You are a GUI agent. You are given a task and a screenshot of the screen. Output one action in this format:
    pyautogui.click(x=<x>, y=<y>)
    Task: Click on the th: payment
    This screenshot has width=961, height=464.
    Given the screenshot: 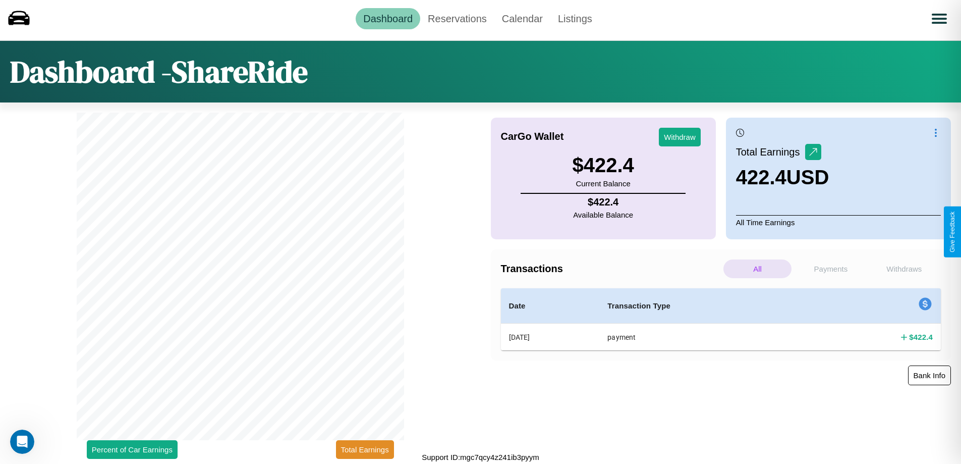 What is the action you would take?
    pyautogui.click(x=704, y=337)
    